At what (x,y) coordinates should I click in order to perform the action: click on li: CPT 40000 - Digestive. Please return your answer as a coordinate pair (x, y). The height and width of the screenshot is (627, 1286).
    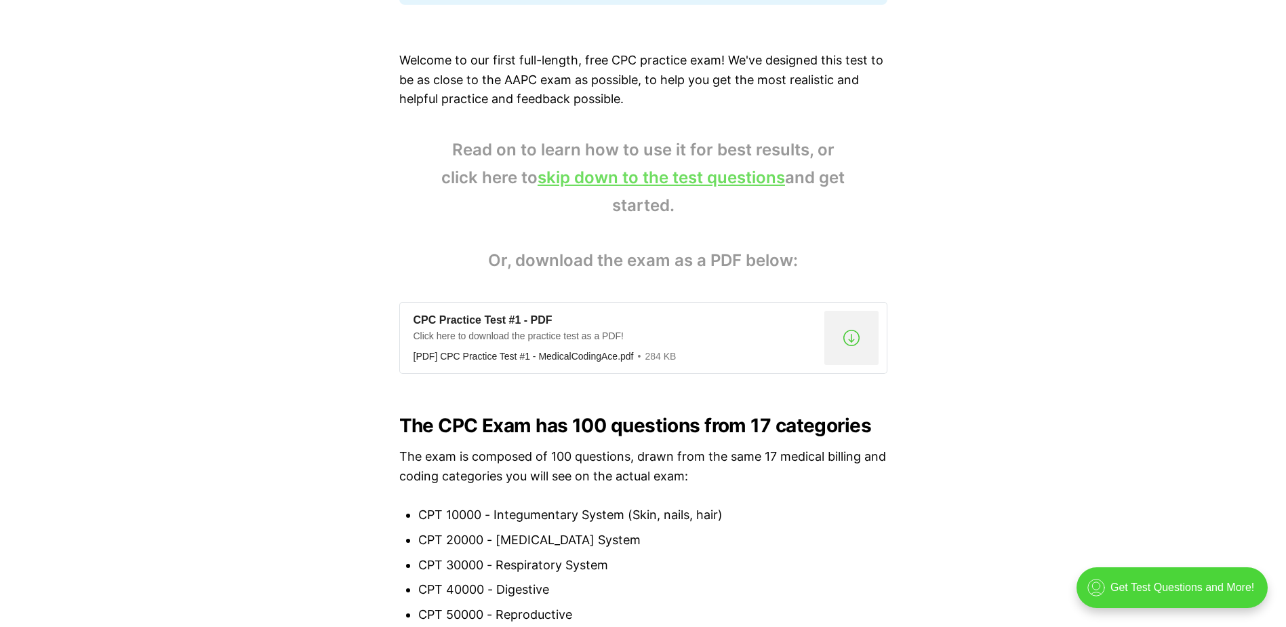
    Looking at the image, I should click on (653, 589).